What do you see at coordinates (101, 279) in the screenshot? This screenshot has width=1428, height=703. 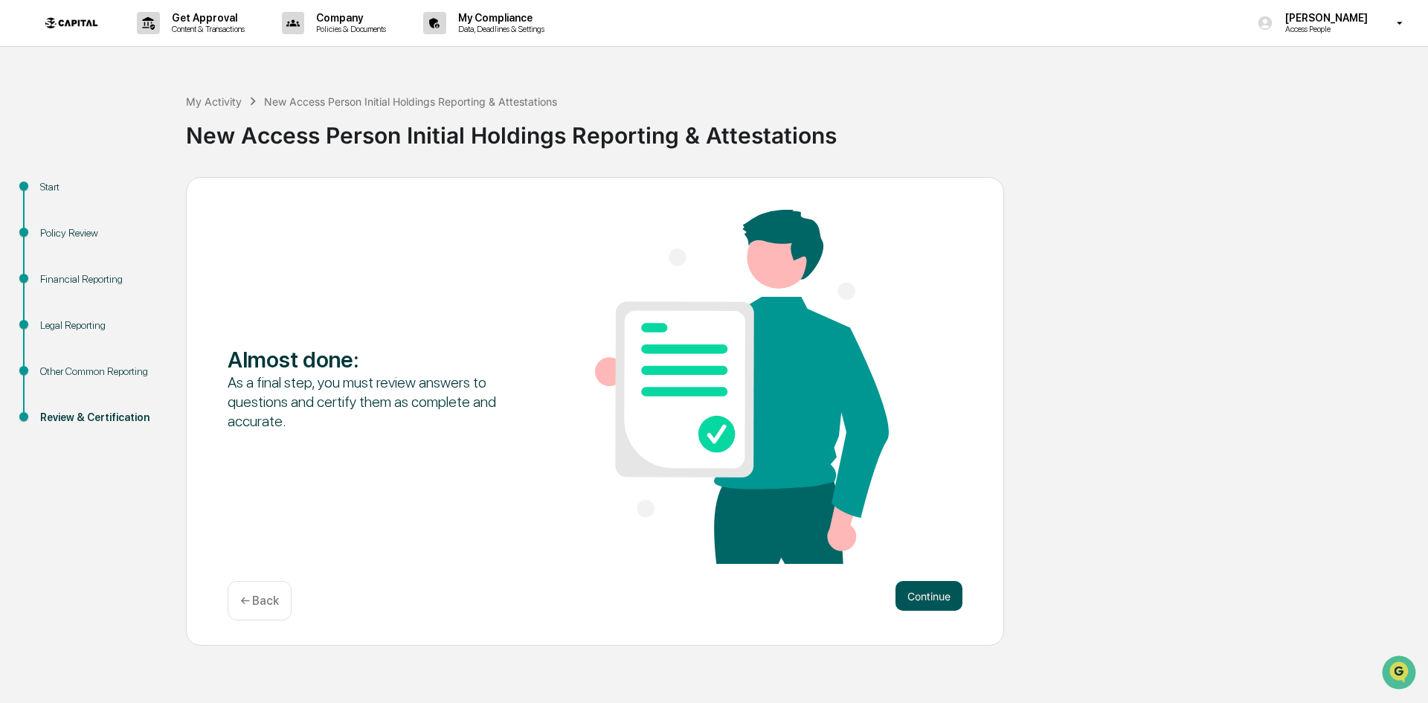 I see `div: Financial Reporting` at bounding box center [101, 279].